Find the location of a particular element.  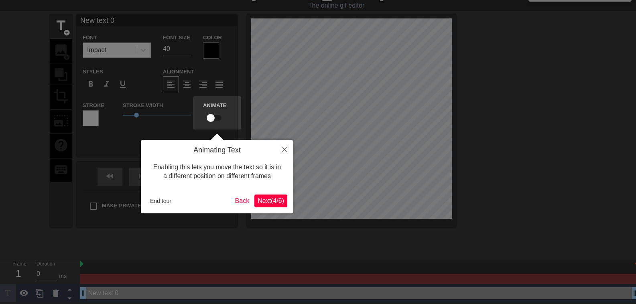

h4: Animating Text is located at coordinates (217, 151).